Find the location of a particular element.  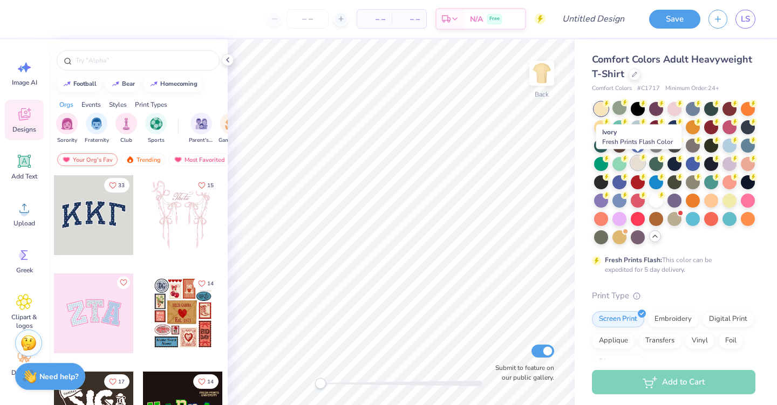

div: Trending is located at coordinates (143, 160).